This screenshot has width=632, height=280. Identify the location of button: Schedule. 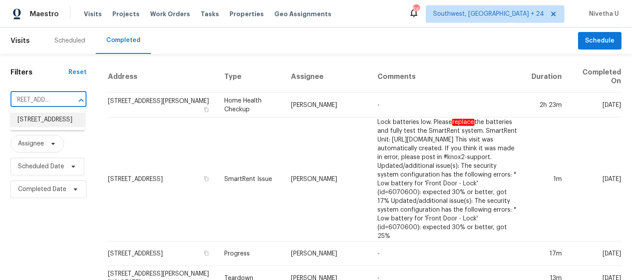
(599, 41).